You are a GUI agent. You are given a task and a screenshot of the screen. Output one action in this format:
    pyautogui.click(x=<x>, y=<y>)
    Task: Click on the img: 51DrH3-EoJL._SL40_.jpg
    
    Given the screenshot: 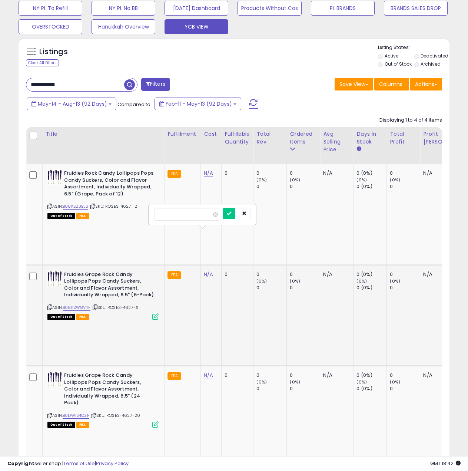 What is the action you would take?
    pyautogui.click(x=55, y=379)
    